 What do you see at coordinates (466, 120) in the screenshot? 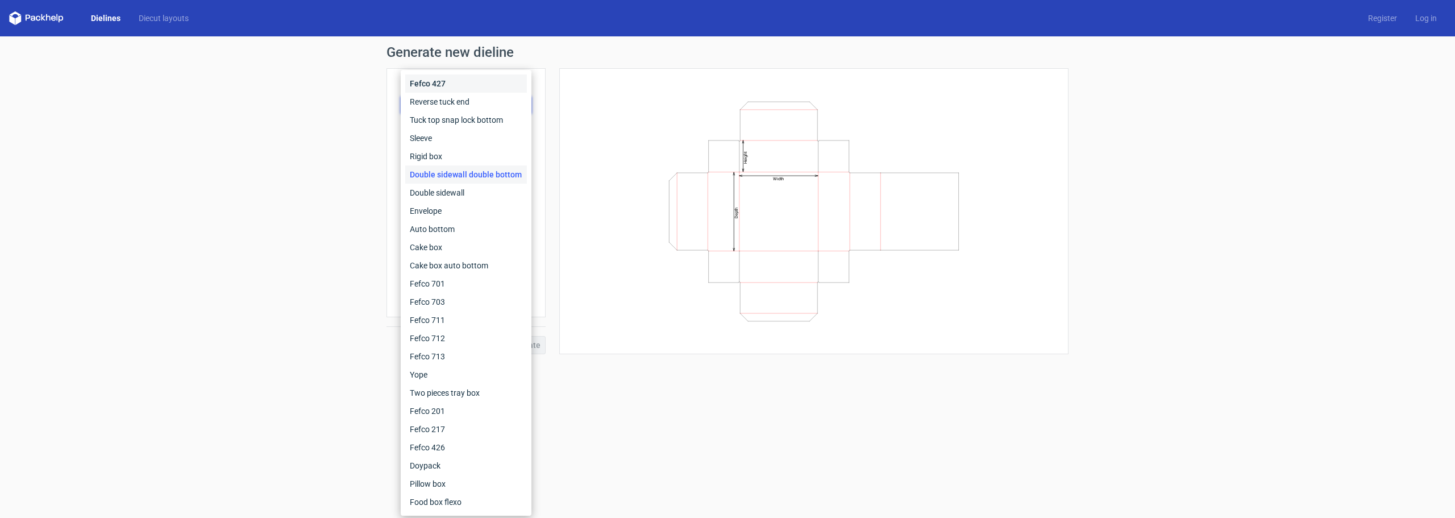
I see `div: Tuck top snap lock bottom` at bounding box center [466, 120].